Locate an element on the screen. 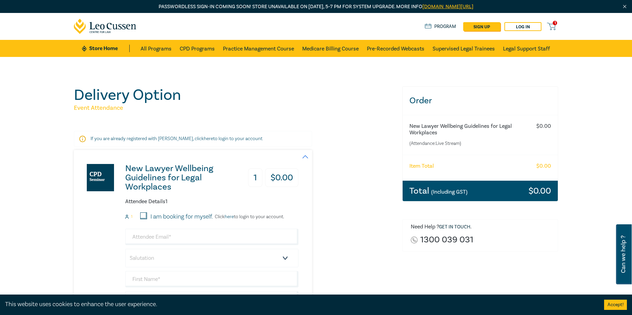  h3: Order is located at coordinates (480, 100).